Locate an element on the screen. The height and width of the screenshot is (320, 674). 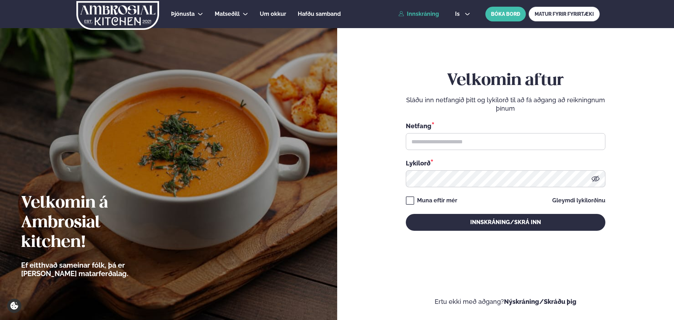
a: MATUR FYRIR FYRIRTÆKI is located at coordinates (564, 14).